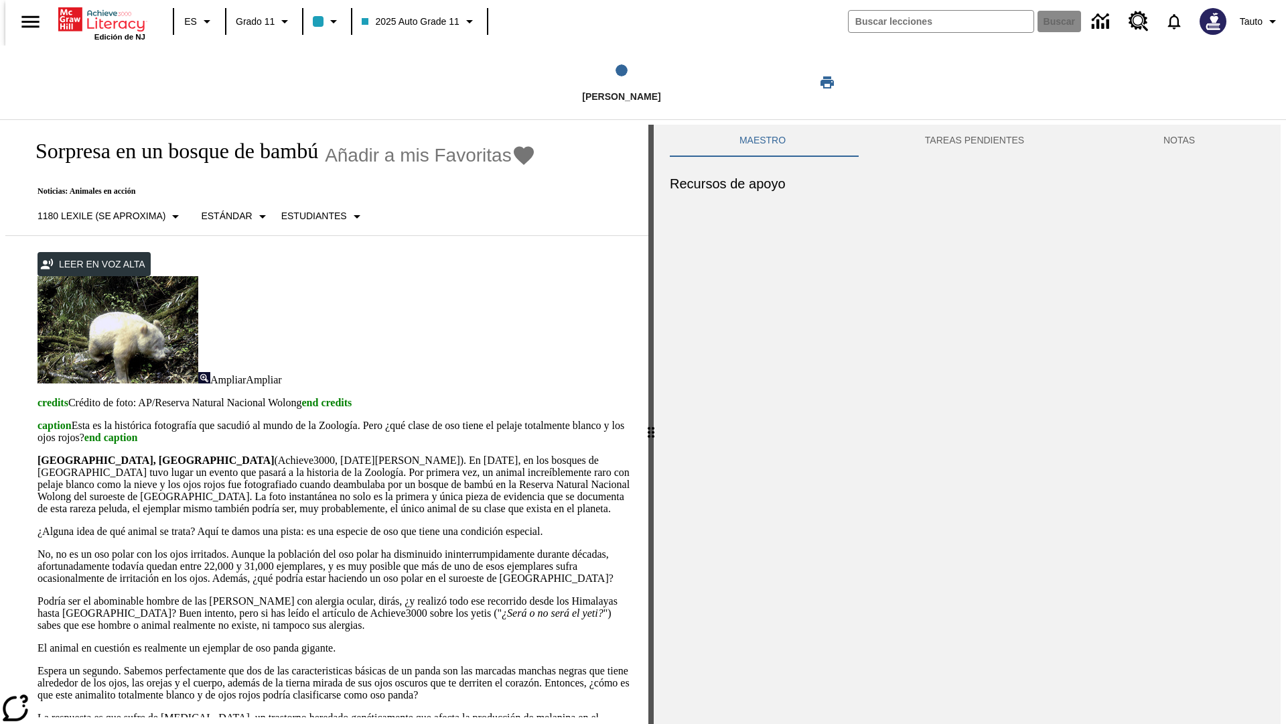 Image resolution: width=1286 pixels, height=724 pixels. What do you see at coordinates (1213, 21) in the screenshot?
I see `img: Avatar` at bounding box center [1213, 21].